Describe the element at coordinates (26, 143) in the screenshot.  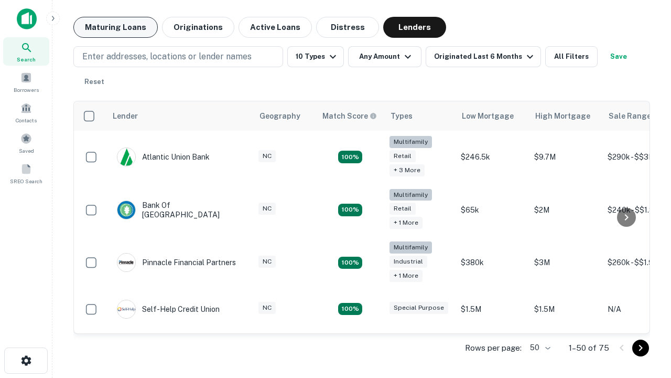
I see `div: Saved` at that location.